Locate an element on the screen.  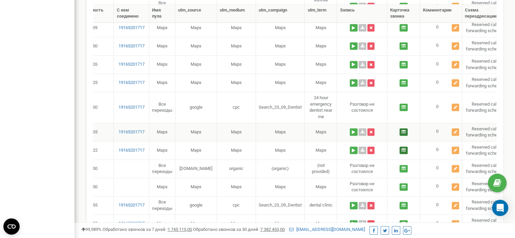
th: Комментарии is located at coordinates (442, 14).